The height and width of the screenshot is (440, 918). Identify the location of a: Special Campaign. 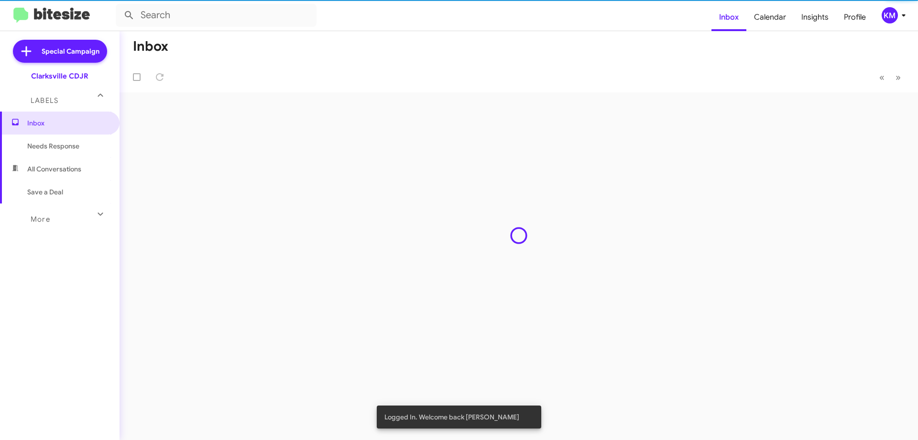
(60, 51).